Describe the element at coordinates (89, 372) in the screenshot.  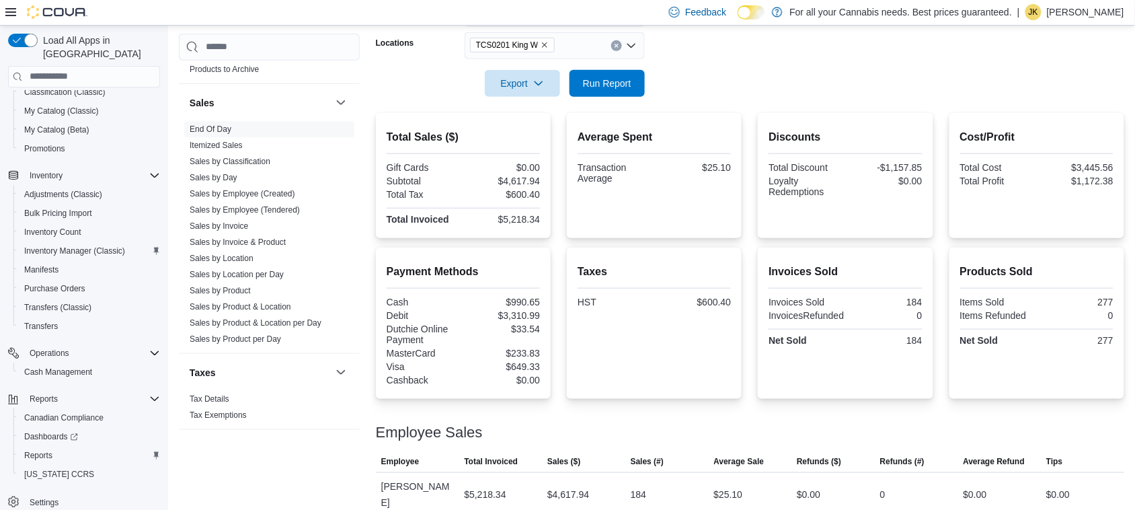
I see `span: Cash Management` at that location.